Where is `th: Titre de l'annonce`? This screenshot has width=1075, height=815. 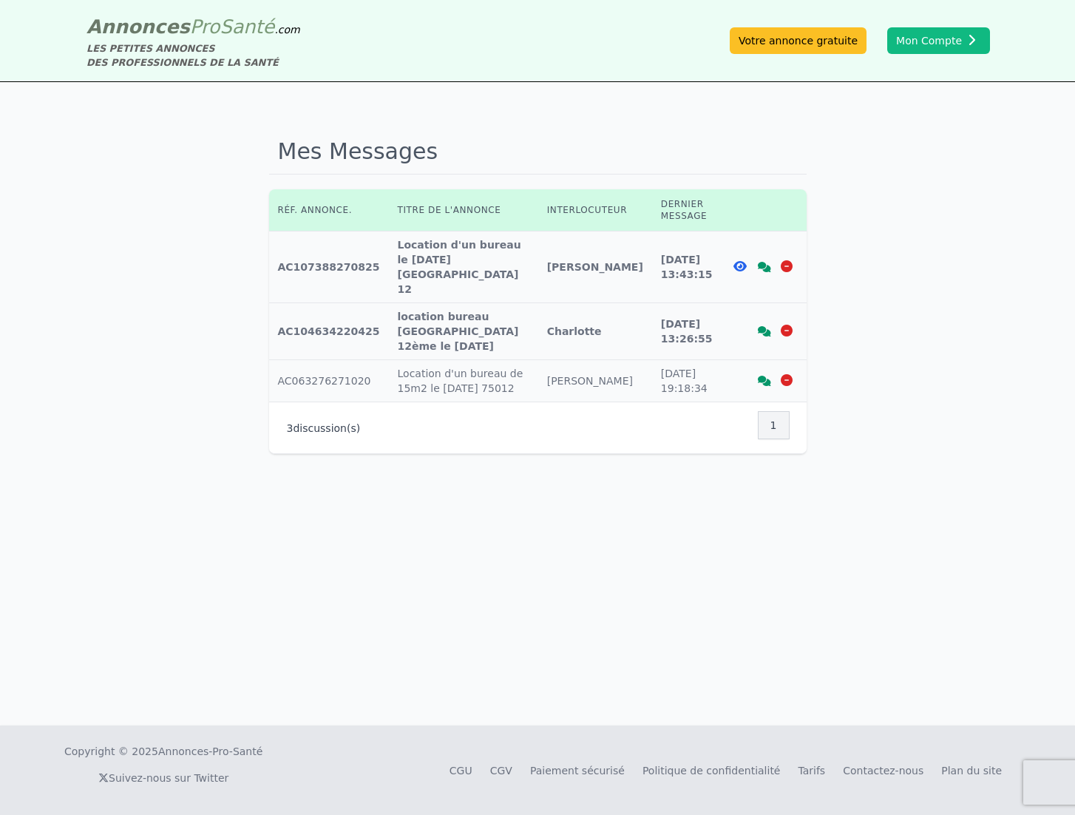
th: Titre de l'annonce is located at coordinates (463, 210).